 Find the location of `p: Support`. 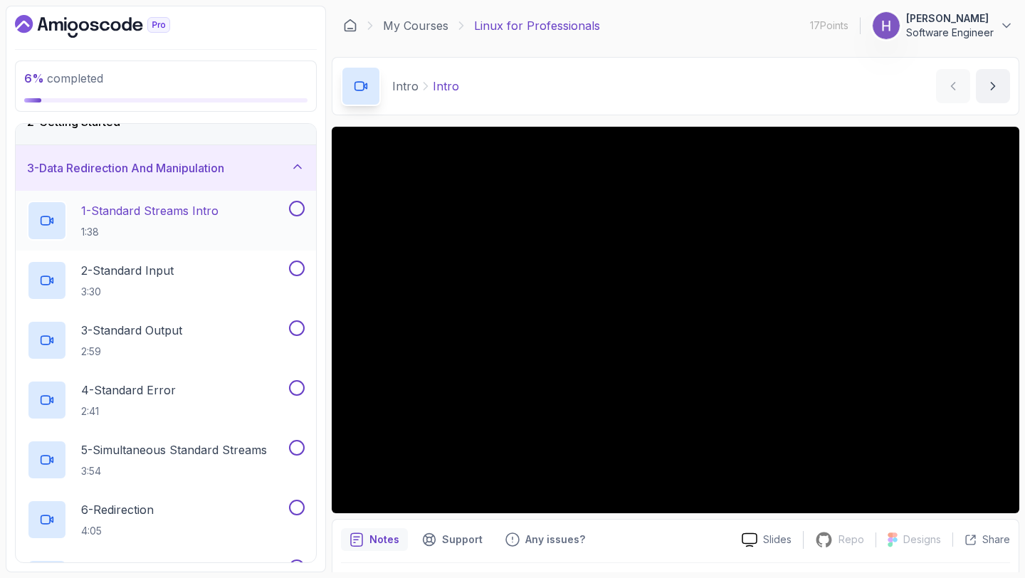

p: Support is located at coordinates (462, 539).